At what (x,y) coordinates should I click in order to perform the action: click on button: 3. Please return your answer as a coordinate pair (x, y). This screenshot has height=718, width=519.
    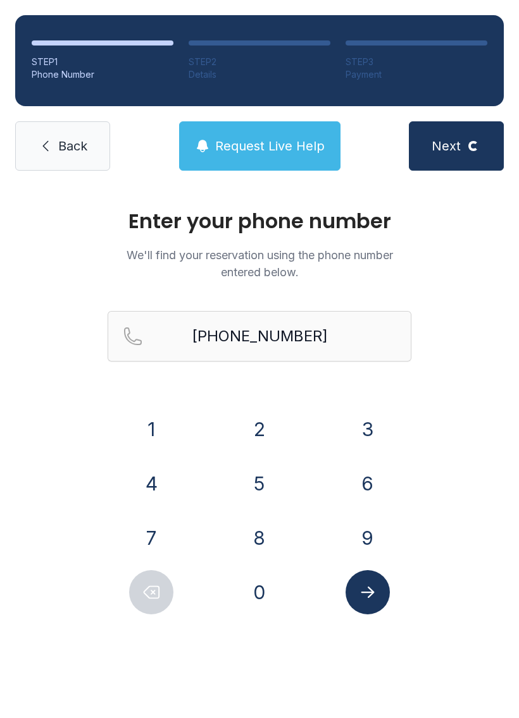
    Looking at the image, I should click on (367, 429).